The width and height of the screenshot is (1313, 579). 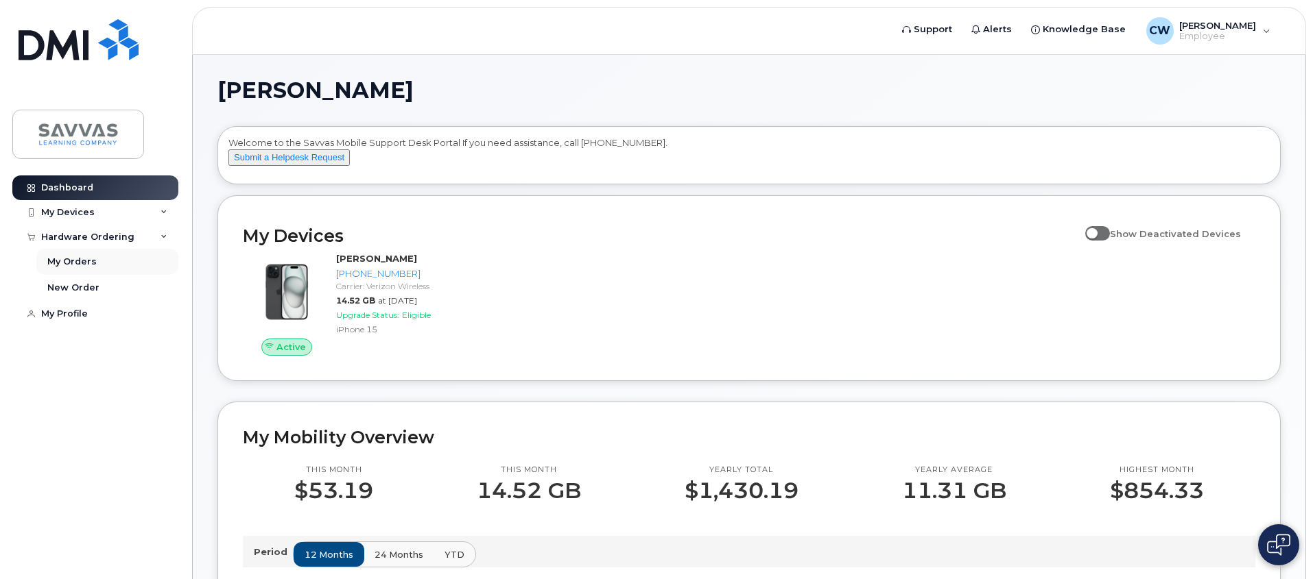 What do you see at coordinates (1175, 234) in the screenshot?
I see `span: Show Deactivated Devices` at bounding box center [1175, 234].